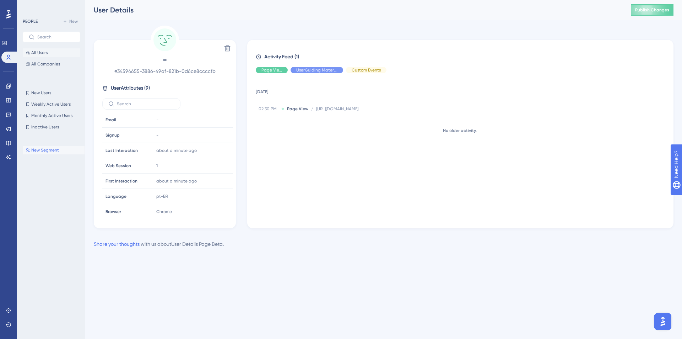 This screenshot has width=682, height=339. I want to click on span: New, so click(74, 21).